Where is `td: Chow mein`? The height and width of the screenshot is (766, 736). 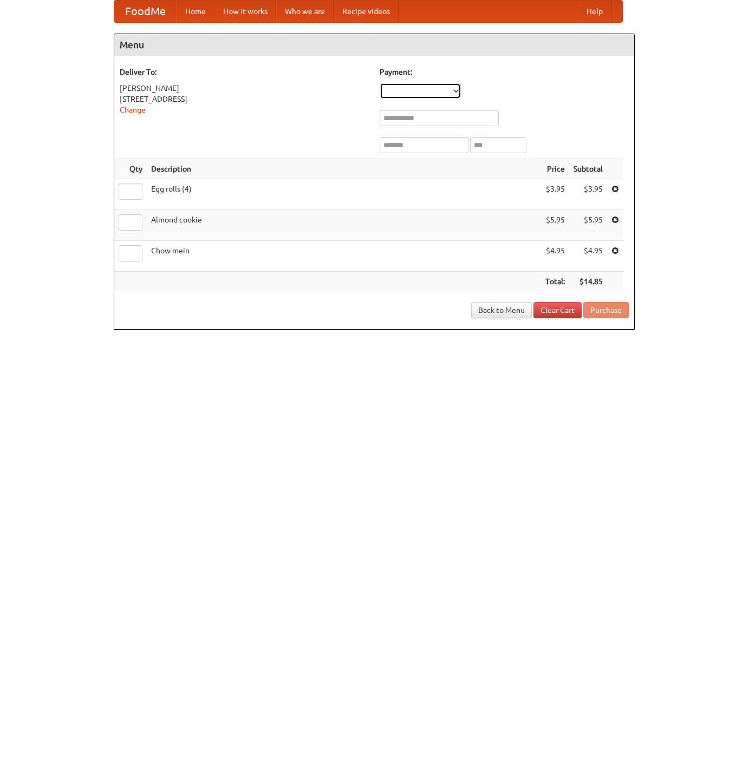
td: Chow mein is located at coordinates (344, 256).